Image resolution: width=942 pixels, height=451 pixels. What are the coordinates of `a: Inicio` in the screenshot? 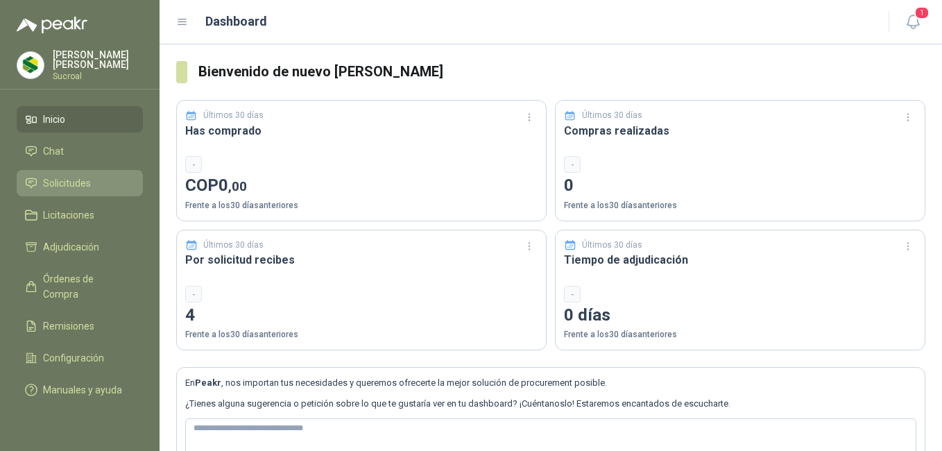 It's located at (80, 119).